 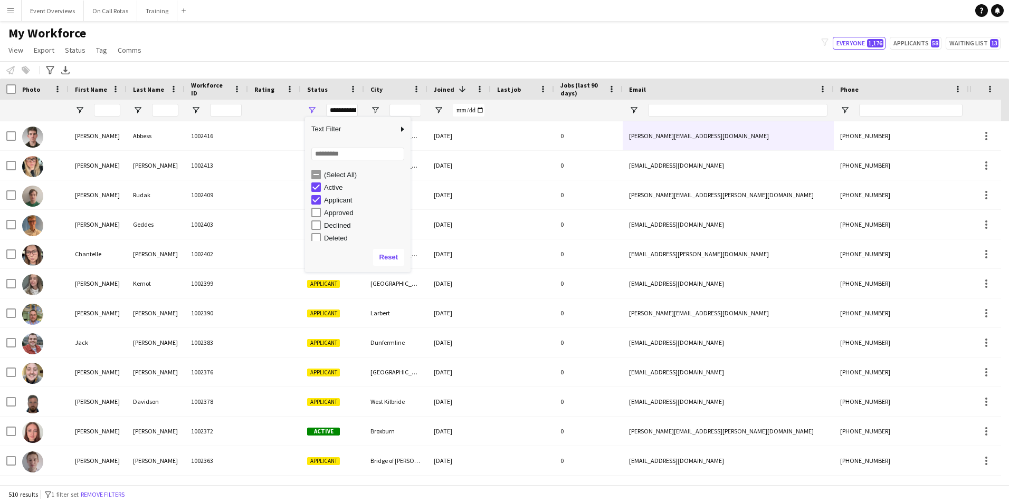 What do you see at coordinates (875, 43) in the screenshot?
I see `span: 1,176` at bounding box center [875, 43].